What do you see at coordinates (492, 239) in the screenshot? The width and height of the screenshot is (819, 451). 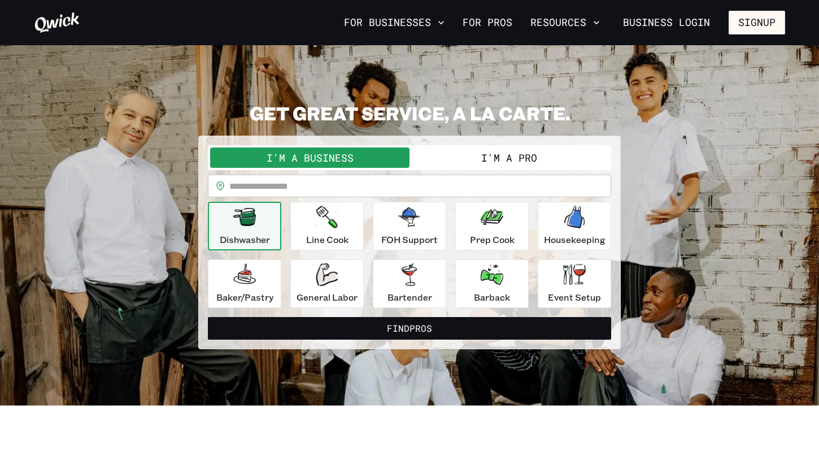 I see `p: Prep Cook` at bounding box center [492, 239].